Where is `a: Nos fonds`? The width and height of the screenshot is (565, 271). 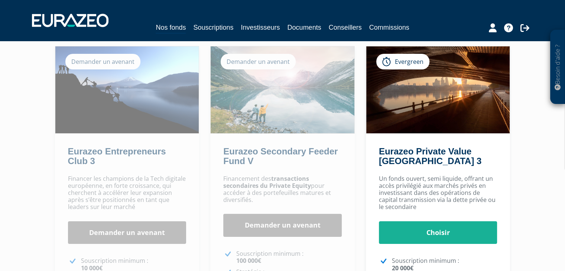 a: Nos fonds is located at coordinates (171, 28).